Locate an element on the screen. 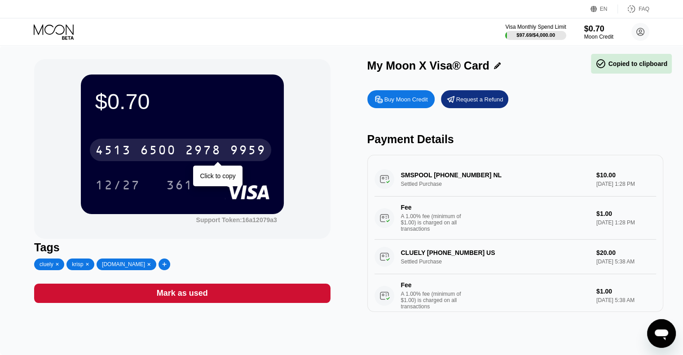  div: $97.69 / $4,000.00 is located at coordinates (535, 35).